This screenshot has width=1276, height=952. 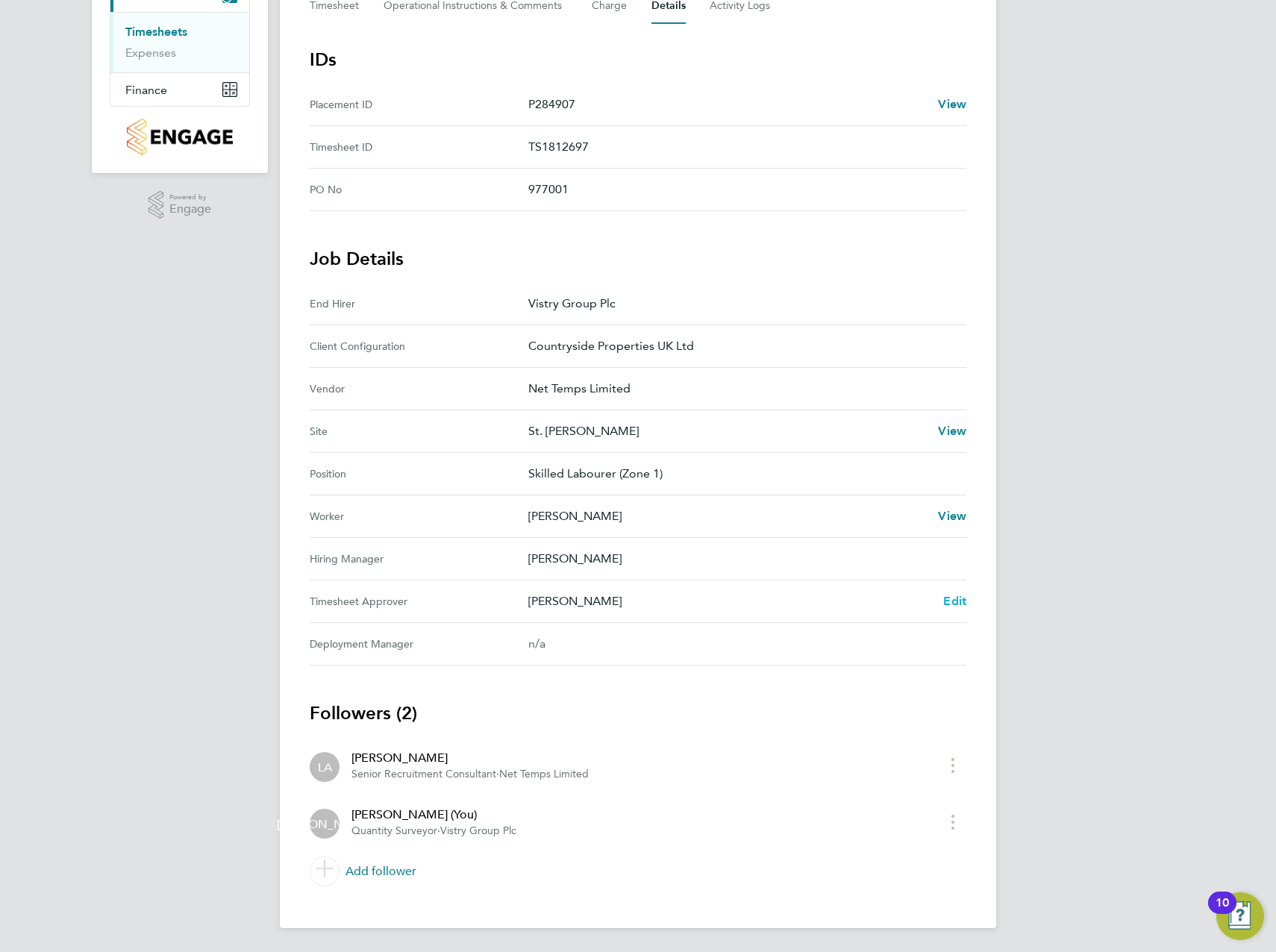 I want to click on span: LA, so click(x=324, y=767).